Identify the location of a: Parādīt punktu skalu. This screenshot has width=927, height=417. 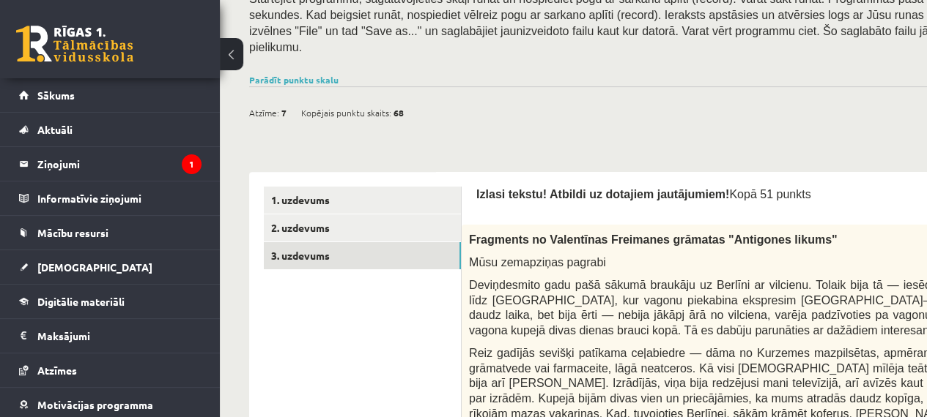
(294, 80).